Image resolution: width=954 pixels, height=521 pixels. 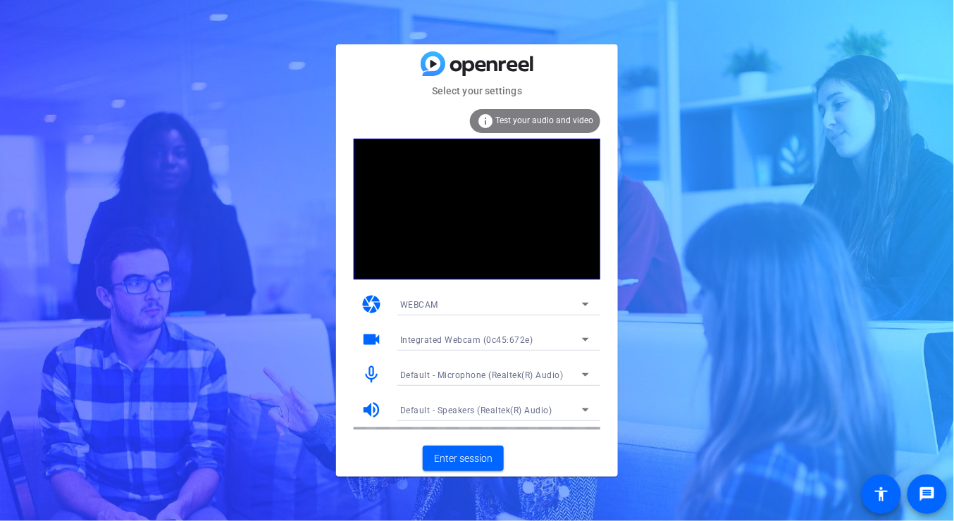 What do you see at coordinates (477, 91) in the screenshot?
I see `mat-card-subtitle: Select your settings` at bounding box center [477, 91].